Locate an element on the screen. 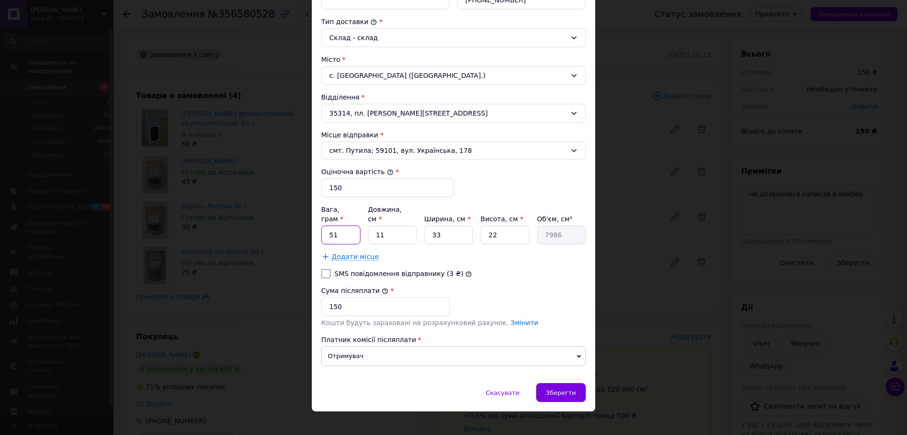  div: Місто is located at coordinates (453, 60).